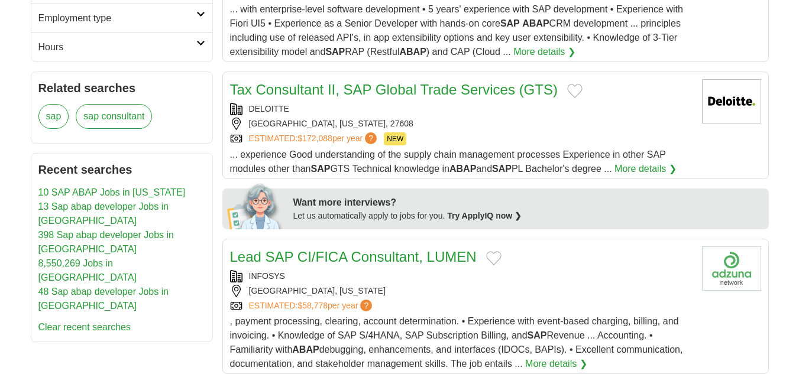 This screenshot has width=799, height=374. What do you see at coordinates (122, 47) in the screenshot?
I see `a: Hours` at bounding box center [122, 47].